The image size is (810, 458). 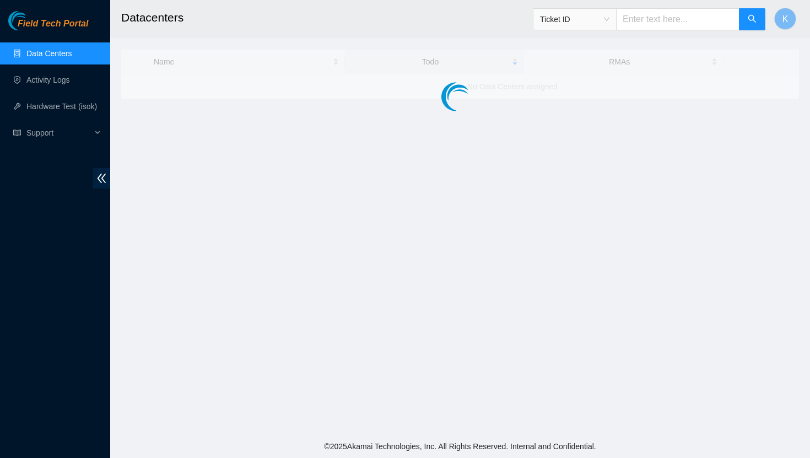 I want to click on span: K, so click(x=785, y=19).